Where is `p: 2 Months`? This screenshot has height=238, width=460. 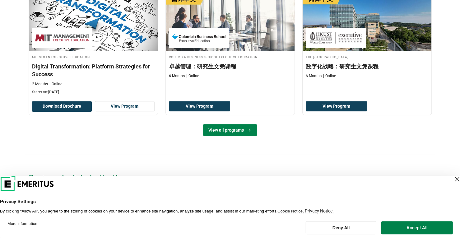
p: 2 Months is located at coordinates (40, 84).